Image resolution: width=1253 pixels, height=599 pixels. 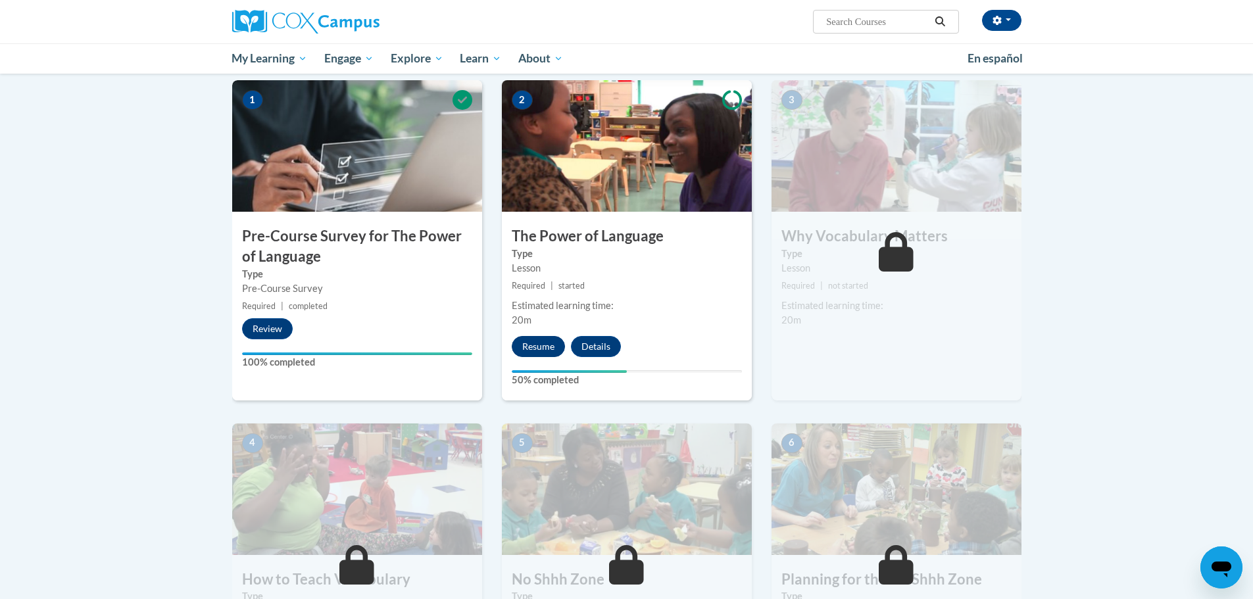 What do you see at coordinates (417, 59) in the screenshot?
I see `span: Explore` at bounding box center [417, 59].